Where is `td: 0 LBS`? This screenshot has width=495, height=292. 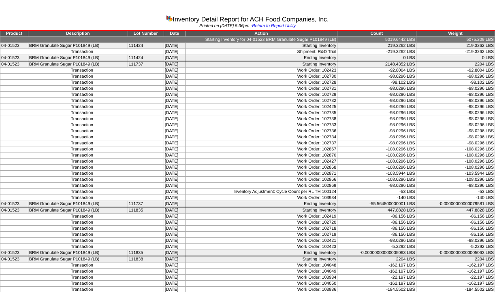 td: 0 LBS is located at coordinates (377, 58).